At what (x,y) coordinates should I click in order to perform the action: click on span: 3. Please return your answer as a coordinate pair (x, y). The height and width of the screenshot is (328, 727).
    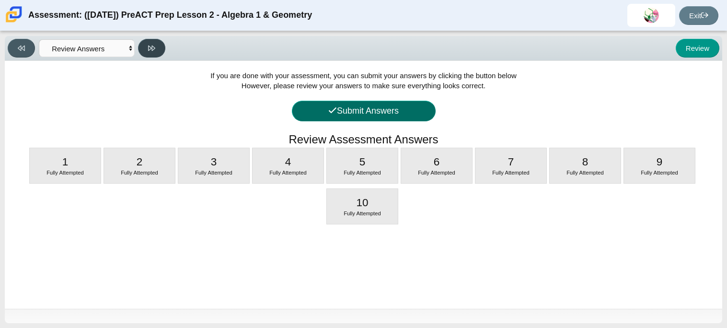
    Looking at the image, I should click on (214, 162).